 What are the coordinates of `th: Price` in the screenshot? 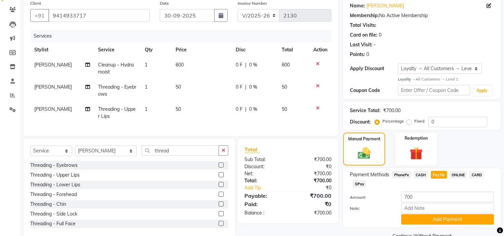 It's located at (202, 50).